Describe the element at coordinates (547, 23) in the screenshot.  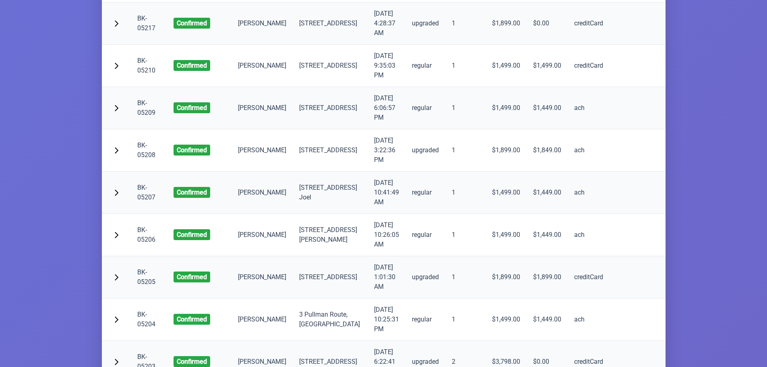
I see `td: $0.00` at that location.